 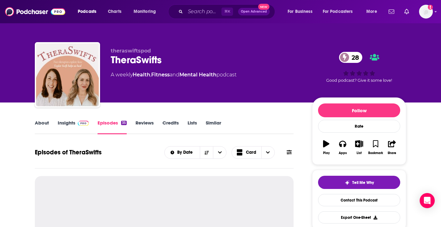 I want to click on span: Card, so click(x=251, y=152).